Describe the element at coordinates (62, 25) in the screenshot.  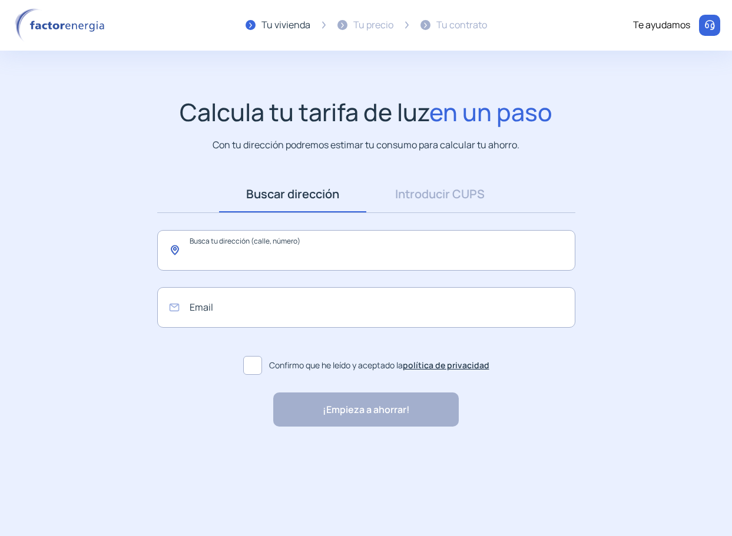
I see `img: logo factor` at that location.